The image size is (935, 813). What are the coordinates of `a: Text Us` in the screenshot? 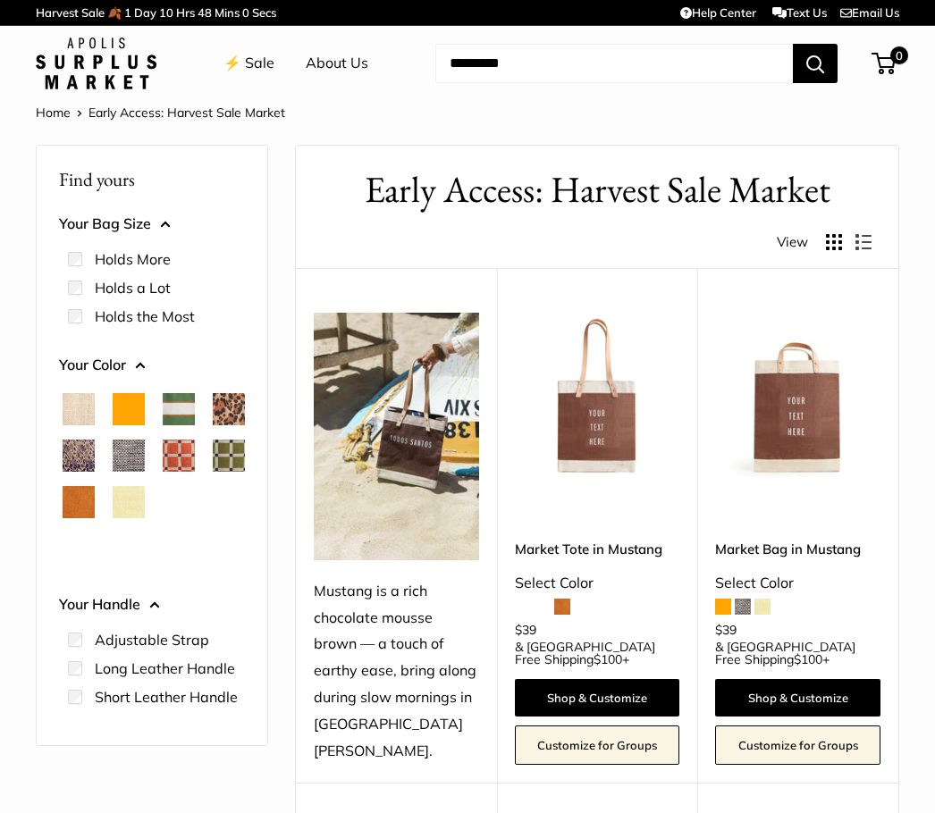 It's located at (799, 13).